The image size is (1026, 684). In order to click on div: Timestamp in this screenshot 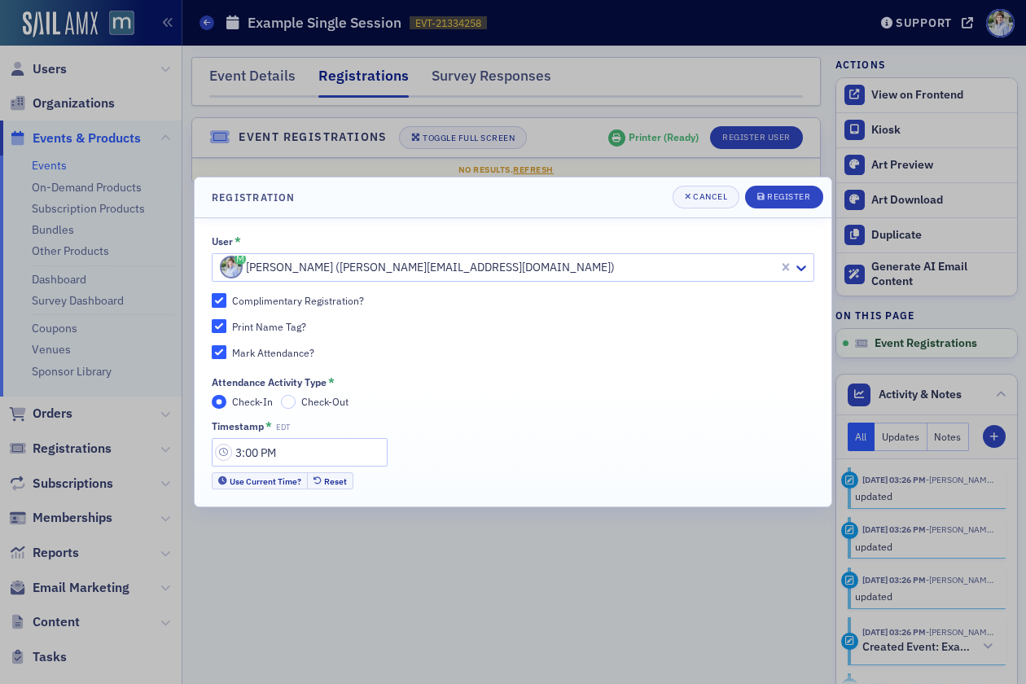, I will do `click(238, 426)`.